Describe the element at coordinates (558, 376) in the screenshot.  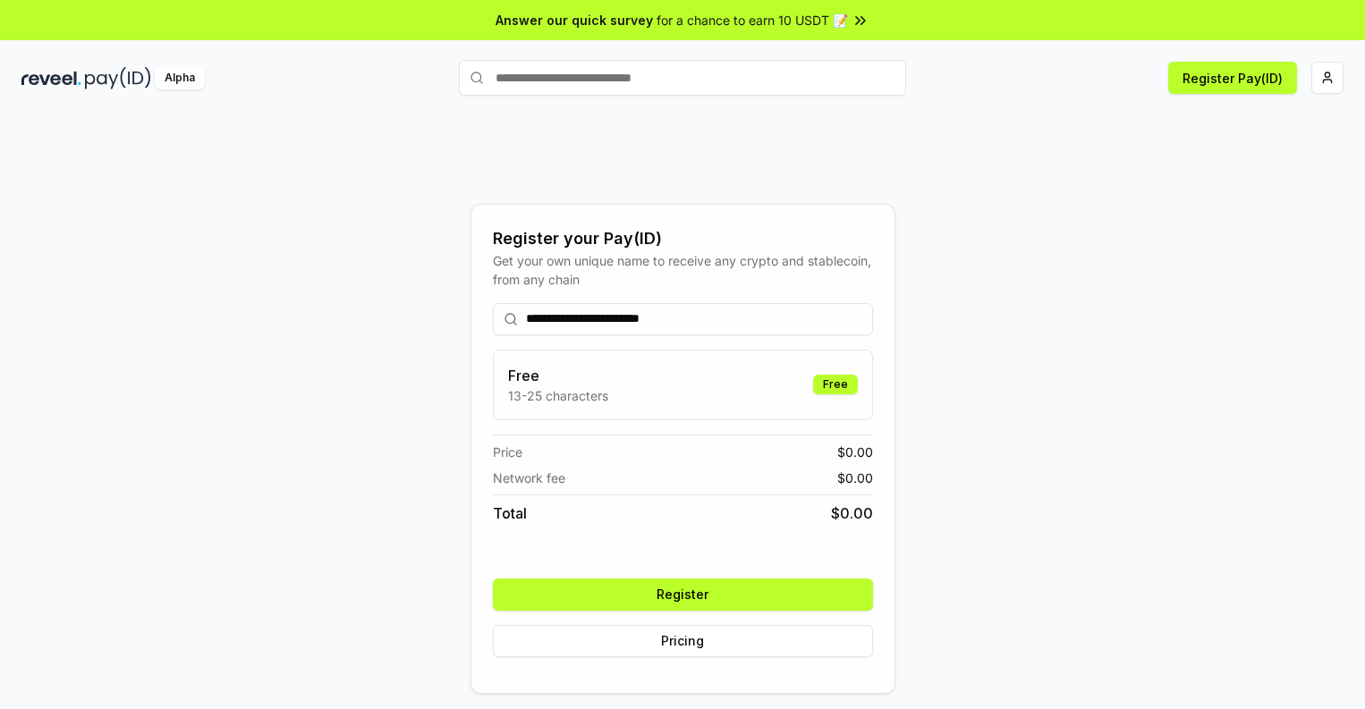
I see `h3: Free` at that location.